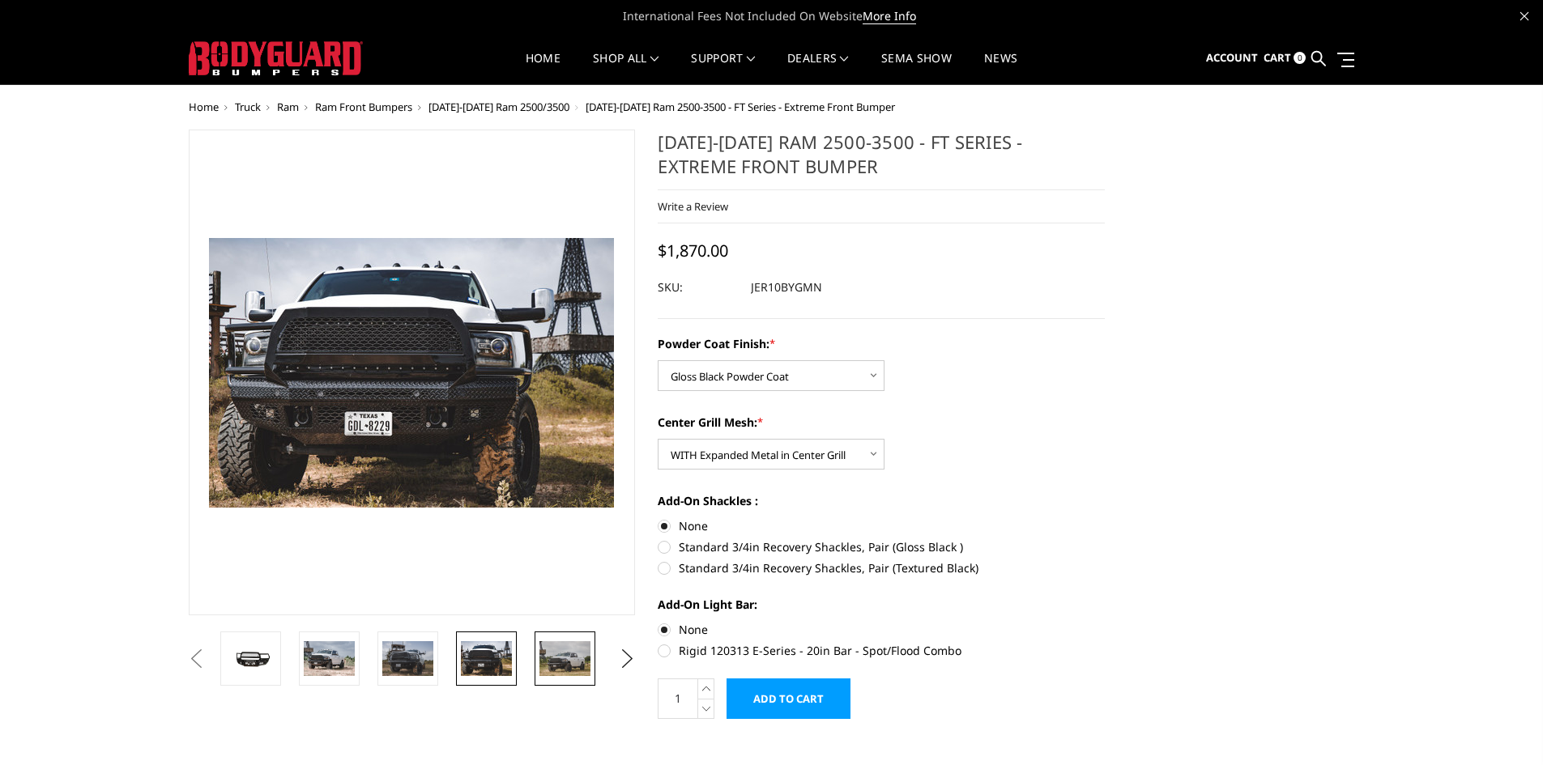 The width and height of the screenshot is (1543, 765). Describe the element at coordinates (786, 287) in the screenshot. I see `dd: JER10BYGMN` at that location.